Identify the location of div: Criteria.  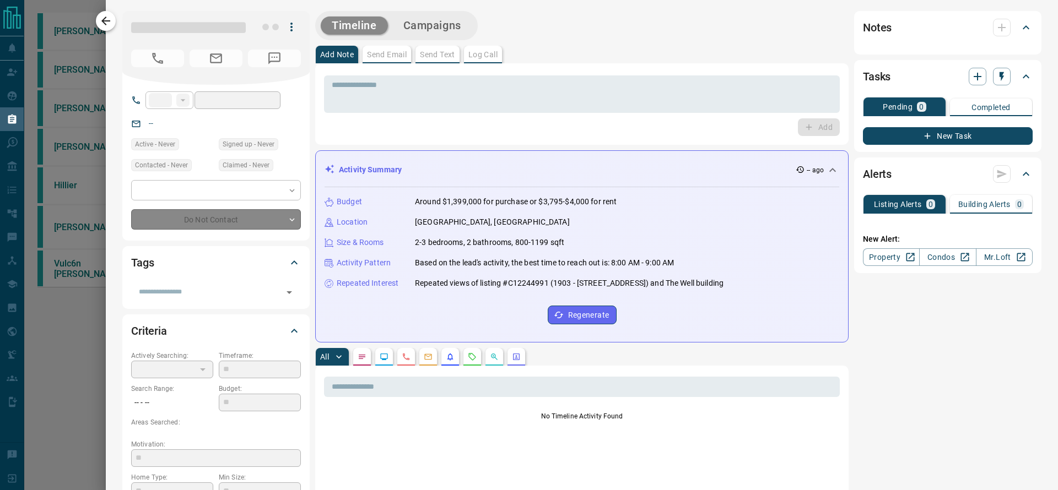
(216, 331).